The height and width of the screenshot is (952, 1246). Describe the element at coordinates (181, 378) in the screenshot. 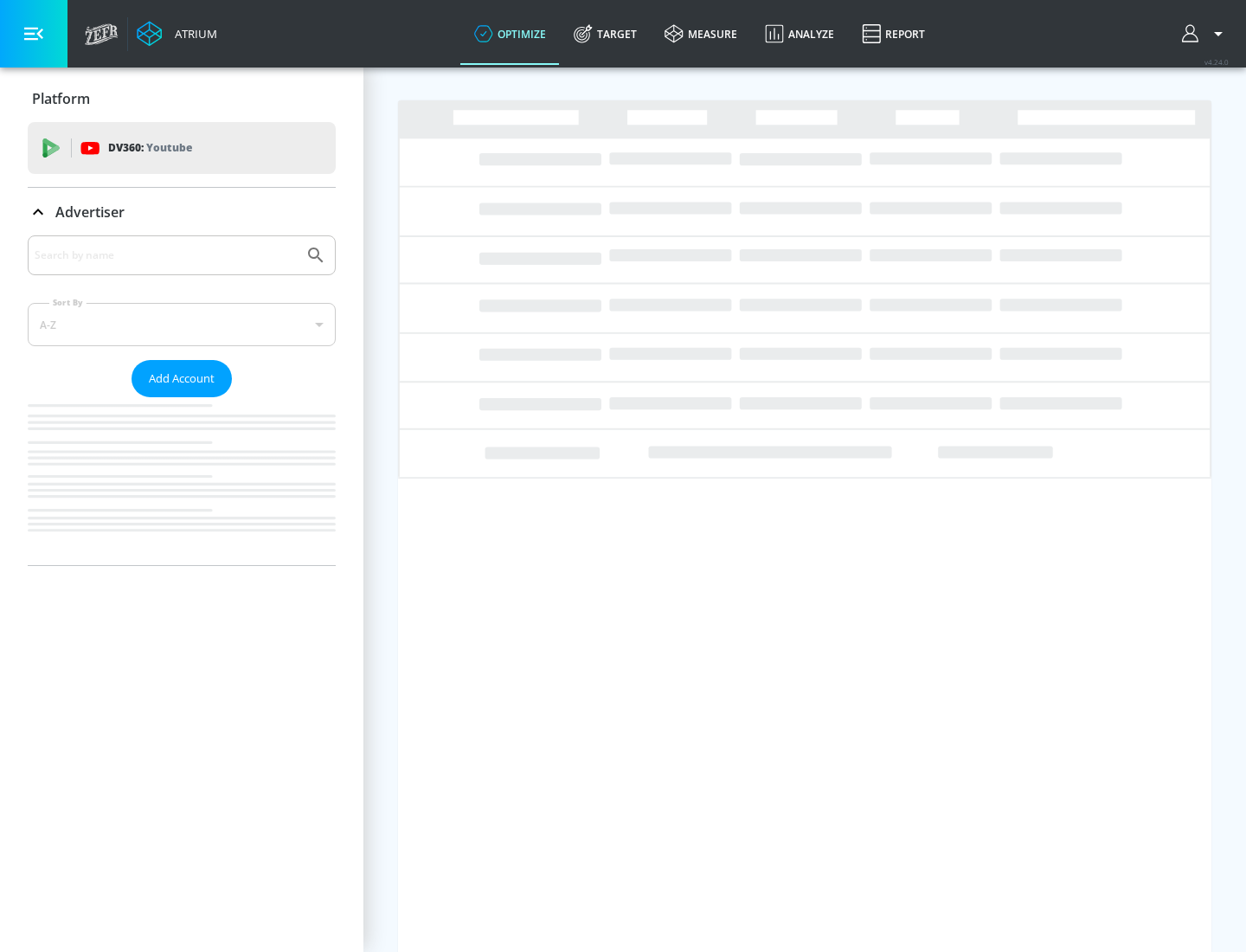

I see `button: Add Account` at that location.